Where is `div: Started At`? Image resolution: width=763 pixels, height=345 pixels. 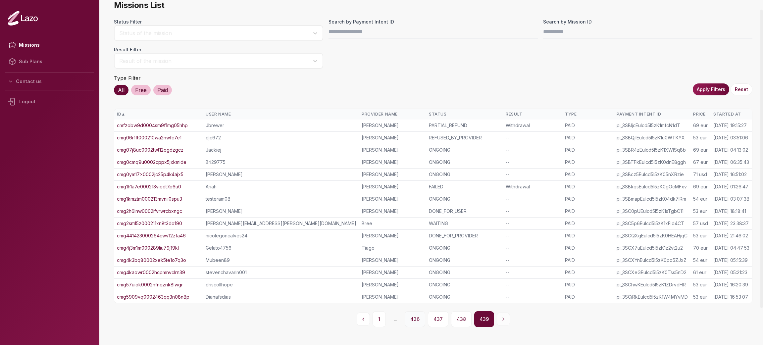
div: Started At is located at coordinates (731, 114).